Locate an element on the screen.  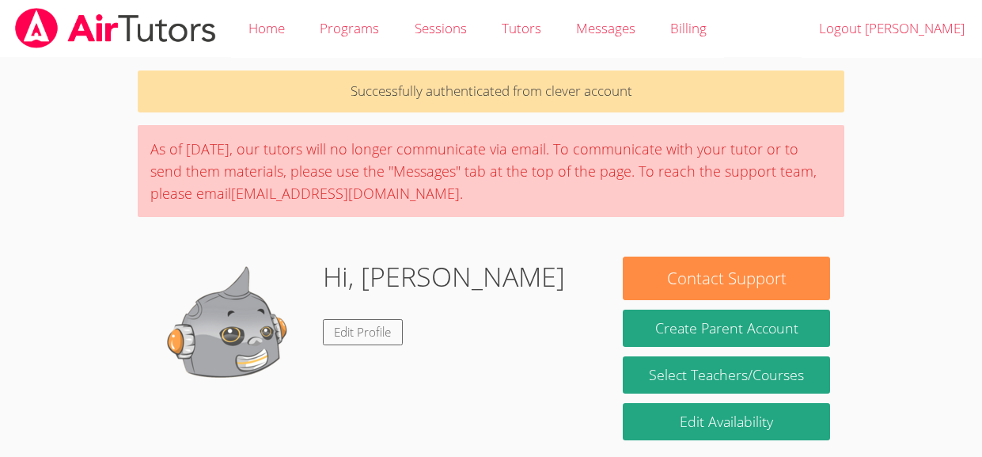
span: Messages is located at coordinates (605, 28).